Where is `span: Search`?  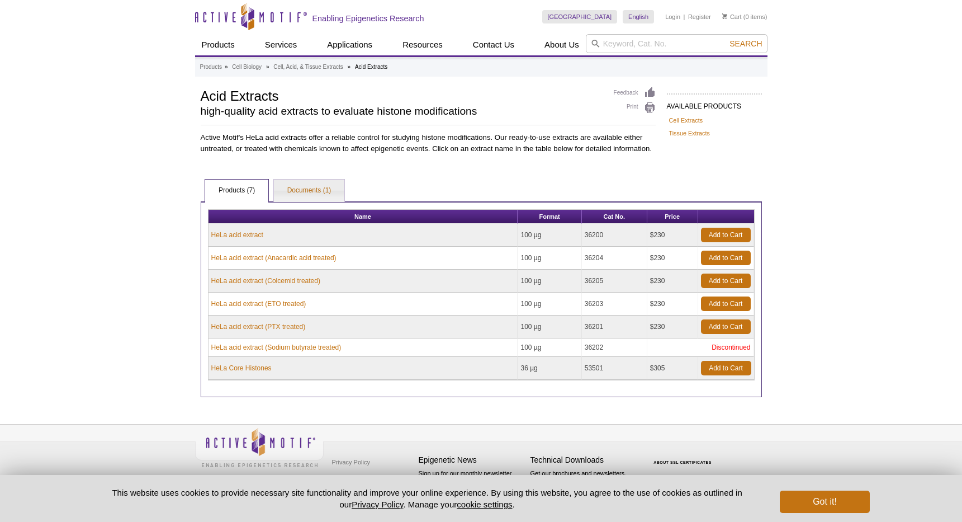
span: Search is located at coordinates (746, 44).